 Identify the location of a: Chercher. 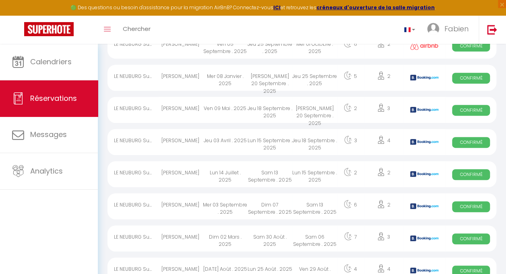
(136, 30).